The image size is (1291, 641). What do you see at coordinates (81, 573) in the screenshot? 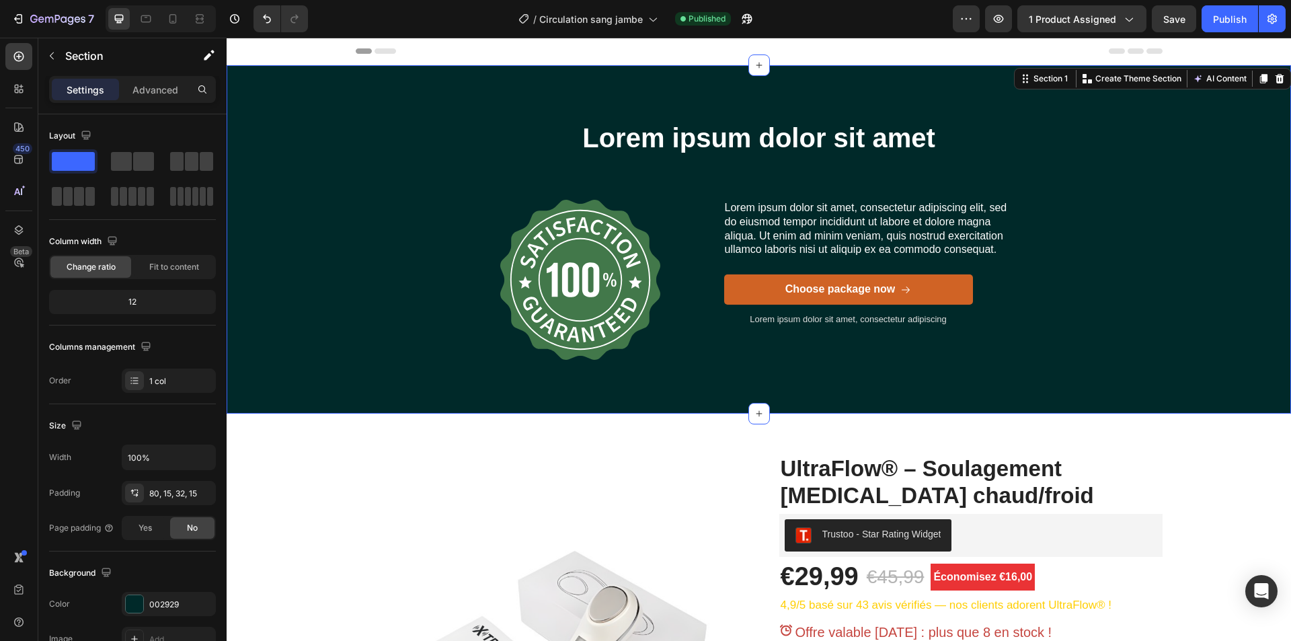
I see `div: Background` at bounding box center [81, 573].